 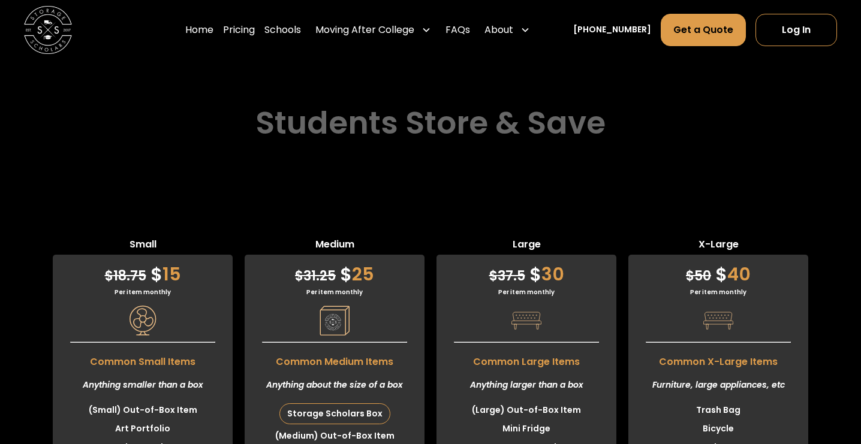 What do you see at coordinates (143, 410) in the screenshot?
I see `li: (Small) Out-of-Box Item` at bounding box center [143, 410].